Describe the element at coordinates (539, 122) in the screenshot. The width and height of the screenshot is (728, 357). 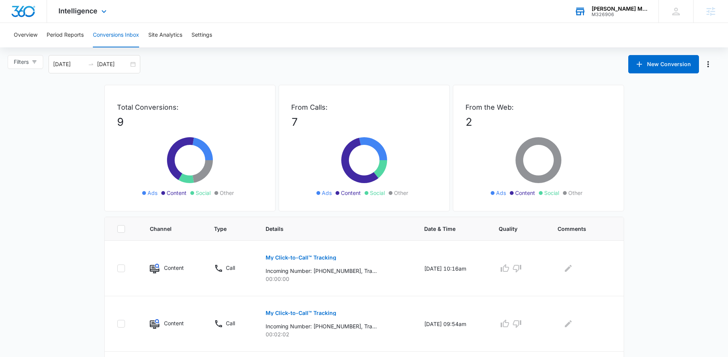
I see `p: 2` at that location.